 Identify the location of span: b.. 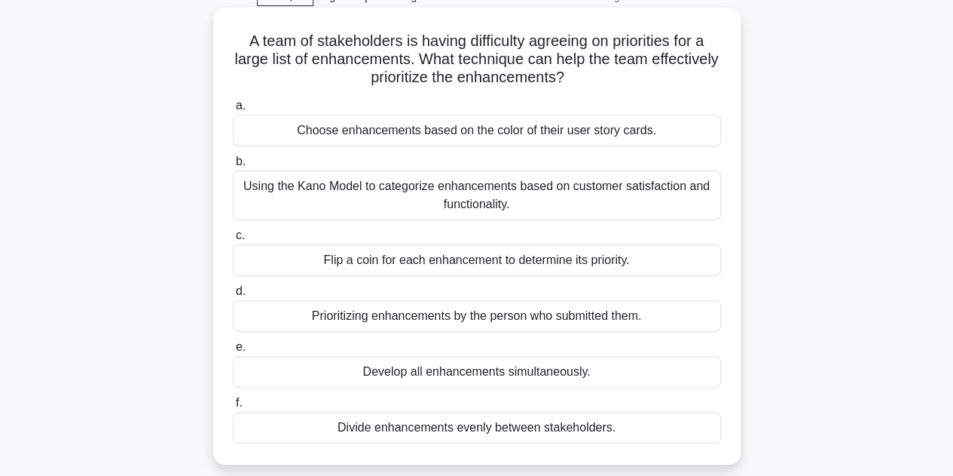
(240, 161).